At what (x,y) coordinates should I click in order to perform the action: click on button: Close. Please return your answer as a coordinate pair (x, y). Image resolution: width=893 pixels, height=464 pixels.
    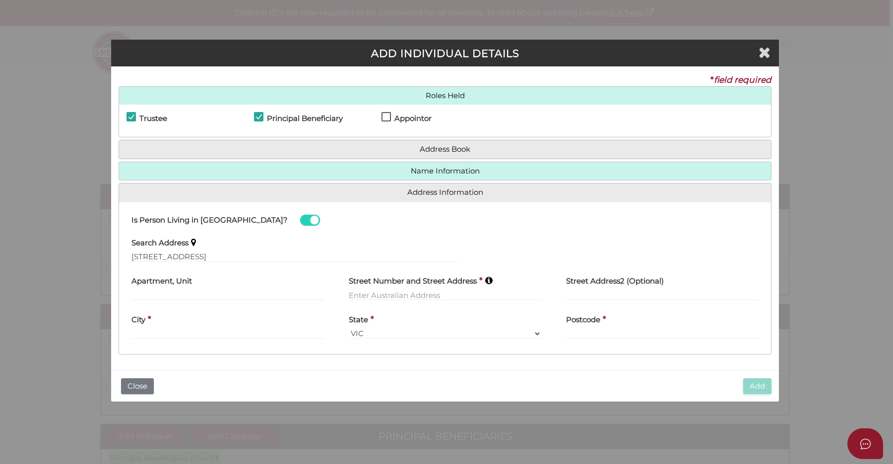
    Looking at the image, I should click on (137, 386).